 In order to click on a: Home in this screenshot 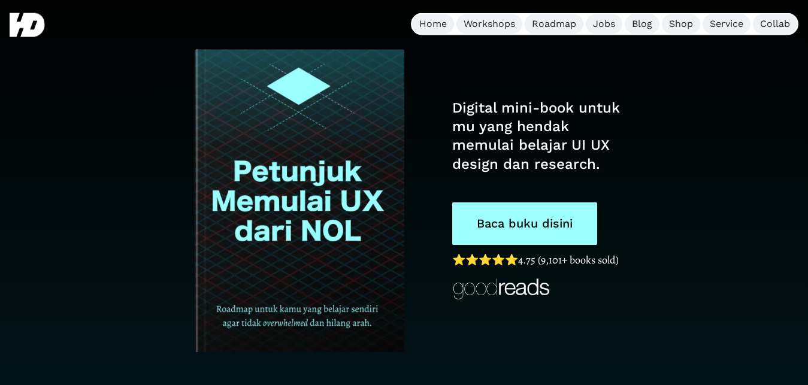, I will do `click(433, 24)`.